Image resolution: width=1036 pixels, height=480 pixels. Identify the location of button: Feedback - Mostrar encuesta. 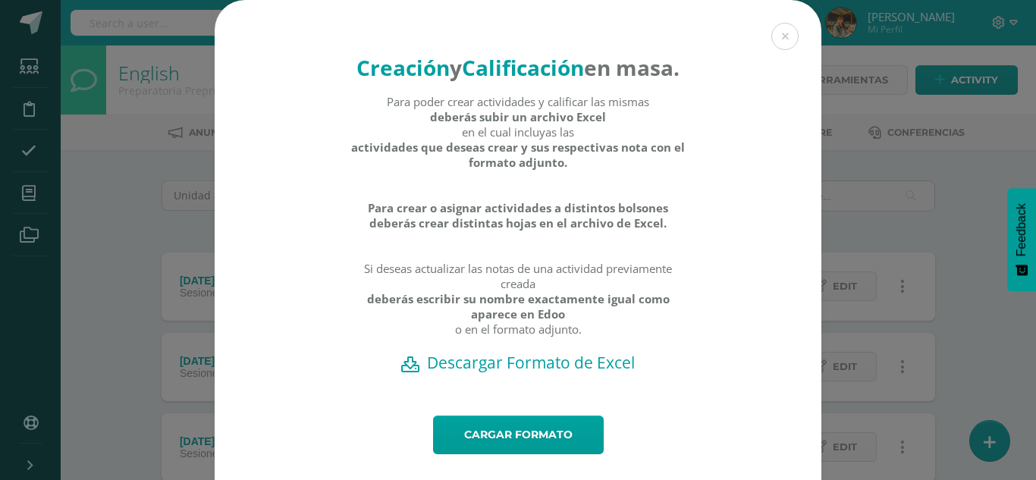
(1021, 240).